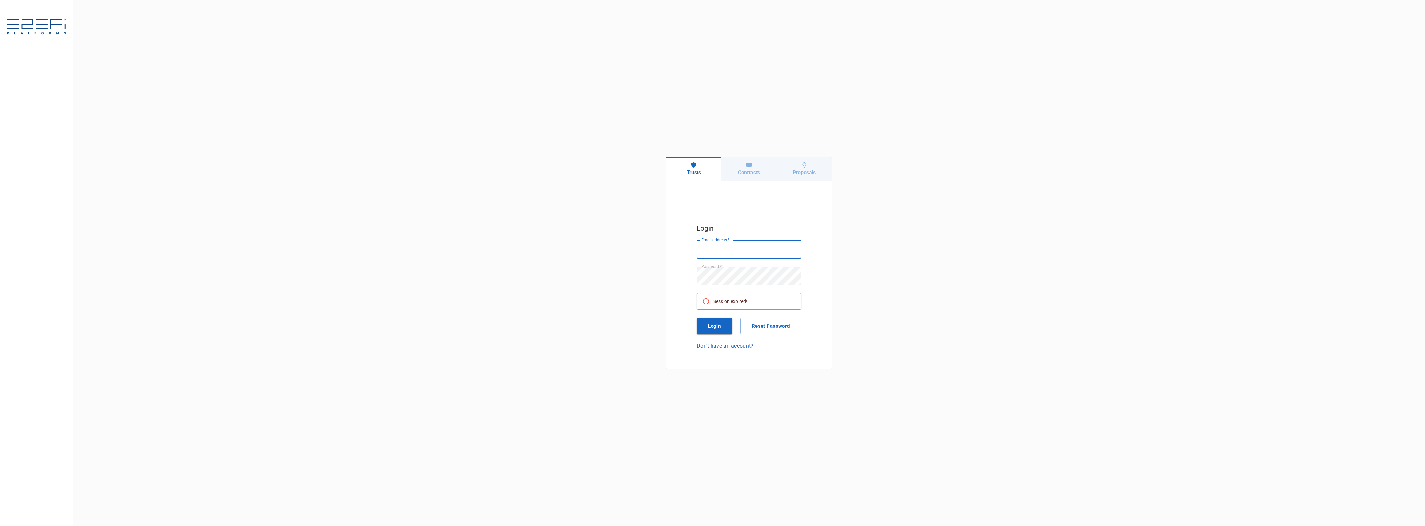  What do you see at coordinates (749, 172) in the screenshot?
I see `h6: Contracts` at bounding box center [749, 172].